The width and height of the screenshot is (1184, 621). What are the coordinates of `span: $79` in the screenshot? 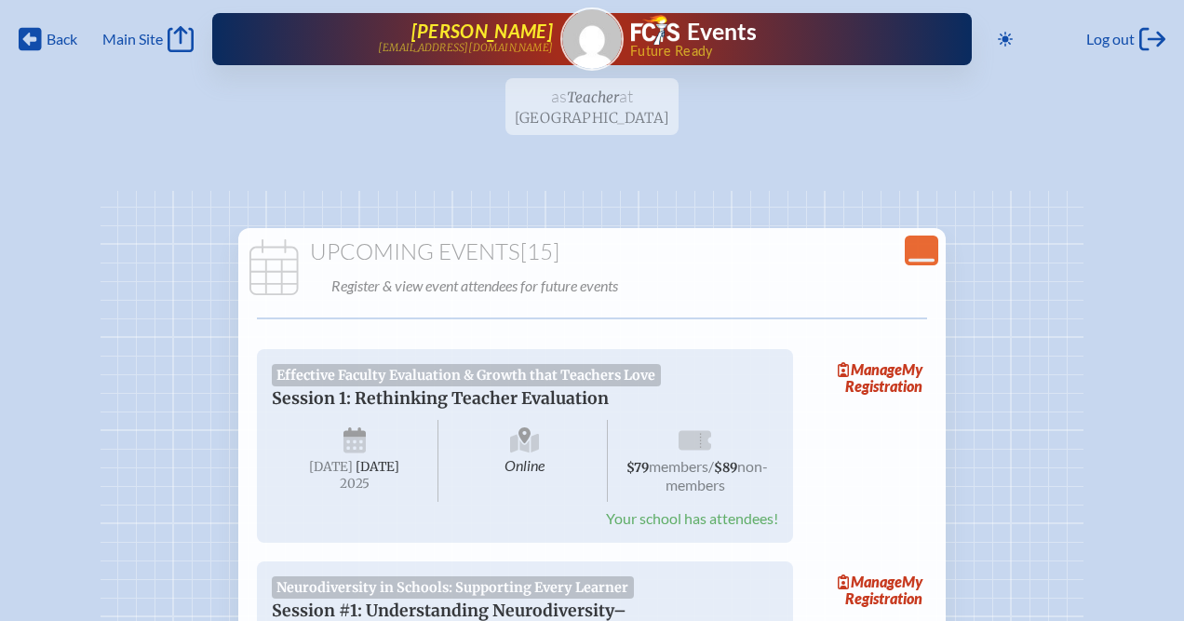 It's located at (637, 467).